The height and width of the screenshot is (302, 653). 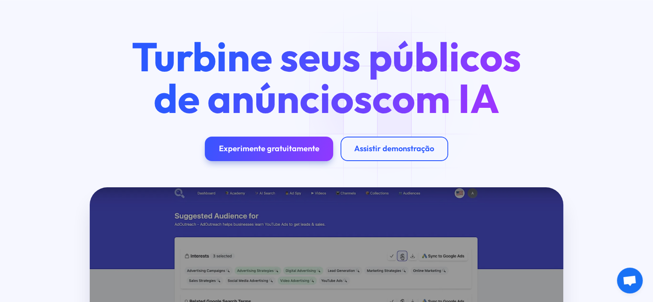 What do you see at coordinates (436, 98) in the screenshot?
I see `font: com IA` at bounding box center [436, 98].